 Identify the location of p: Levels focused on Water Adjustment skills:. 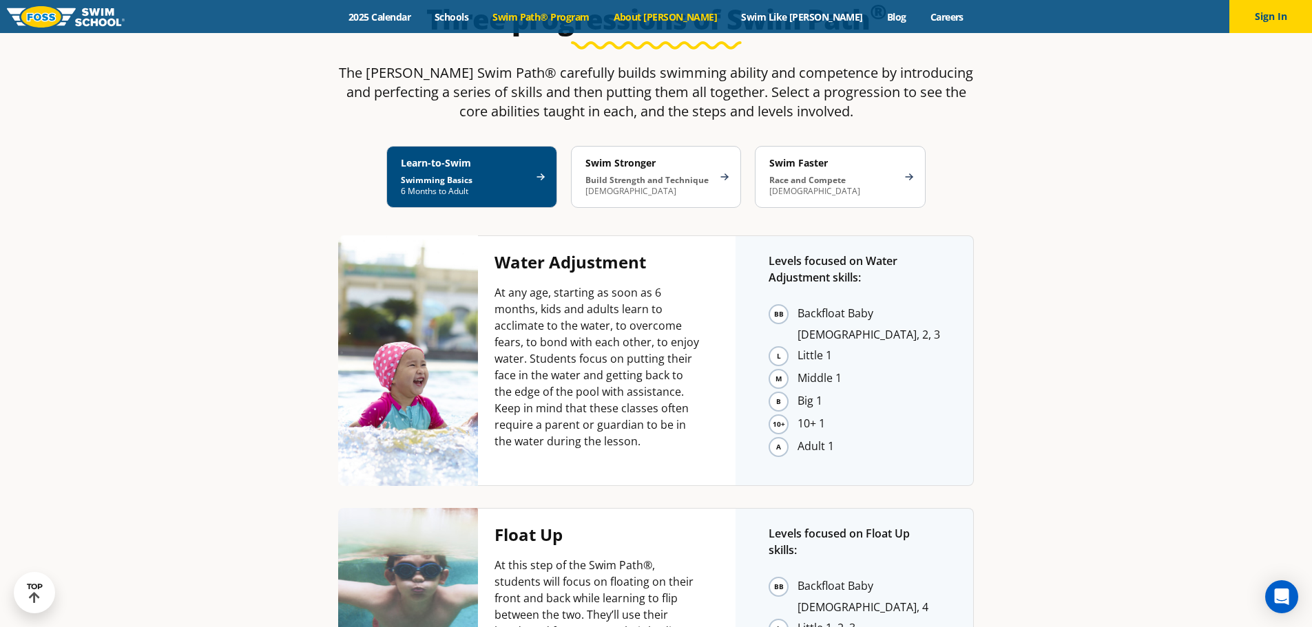
(854, 269).